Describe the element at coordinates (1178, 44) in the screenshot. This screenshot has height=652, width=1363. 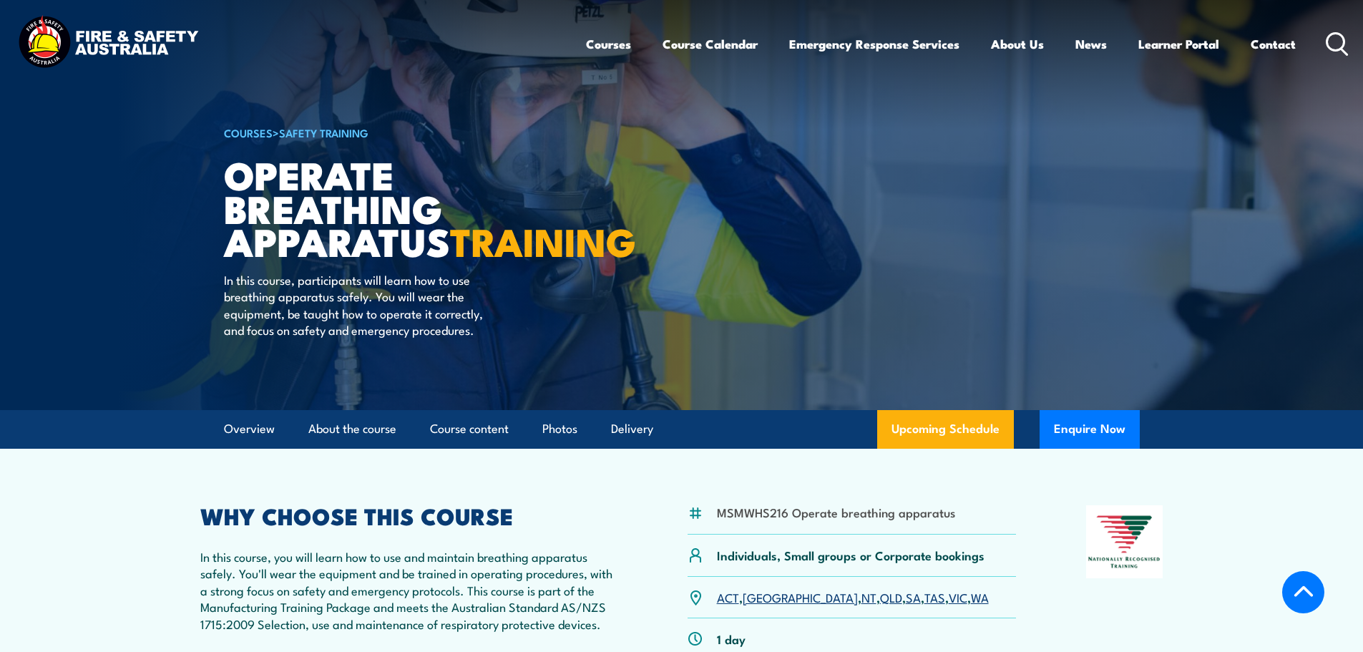
I see `a: Learner Portal` at that location.